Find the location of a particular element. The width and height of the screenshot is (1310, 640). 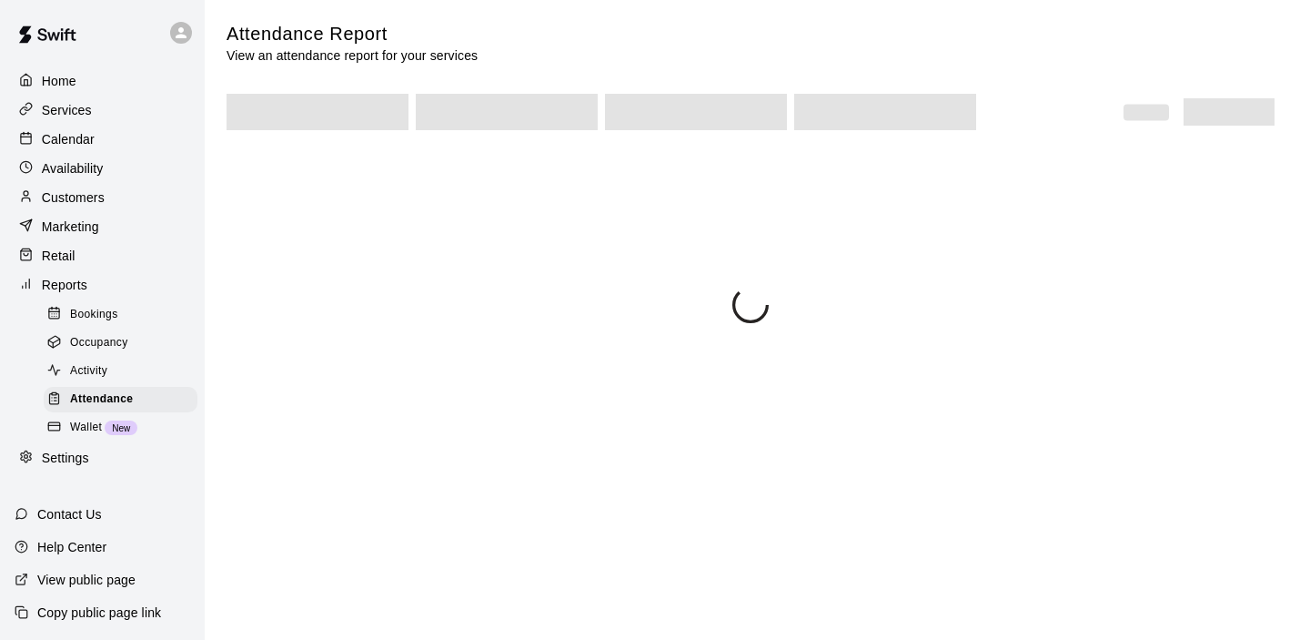

a: Reports is located at coordinates (102, 285).